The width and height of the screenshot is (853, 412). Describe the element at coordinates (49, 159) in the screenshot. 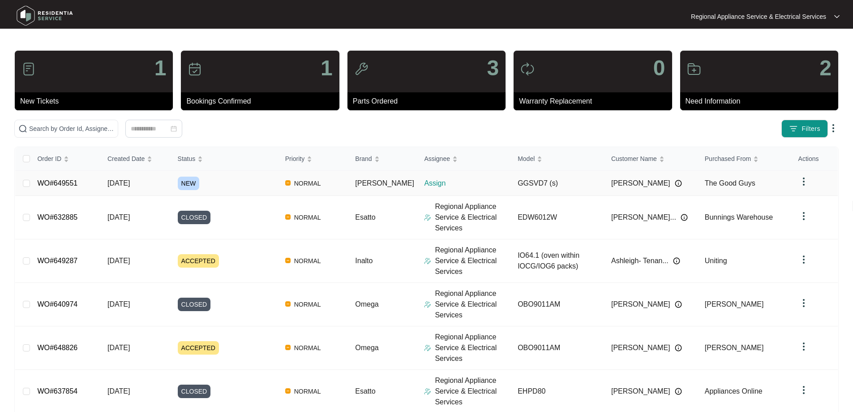

I see `span: Order ID` at that location.